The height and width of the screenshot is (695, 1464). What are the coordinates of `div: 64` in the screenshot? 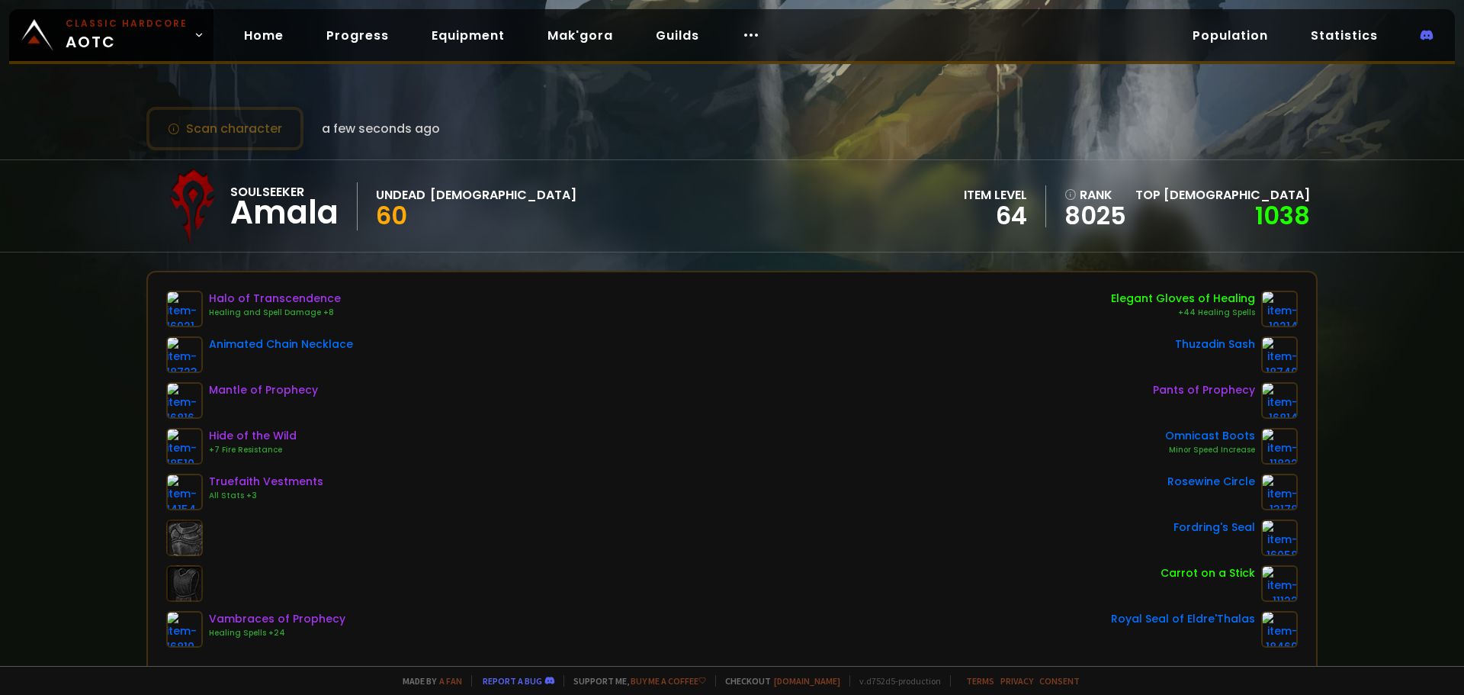 It's located at (995, 216).